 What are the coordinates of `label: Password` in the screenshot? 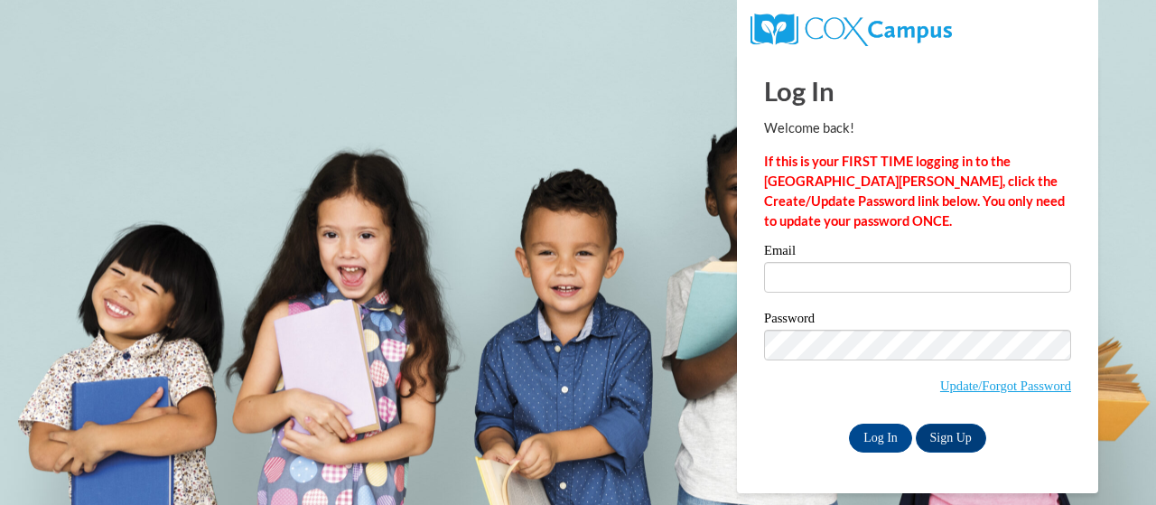 It's located at (918, 321).